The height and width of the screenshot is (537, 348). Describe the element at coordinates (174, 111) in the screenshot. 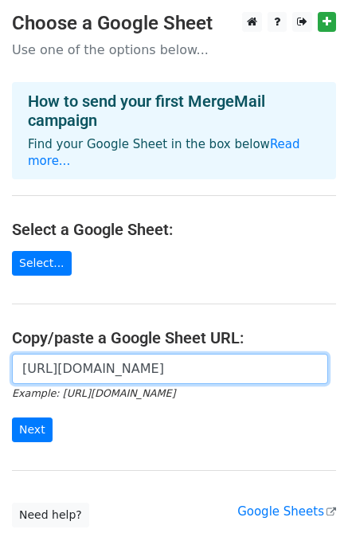

I see `h4: How to send your first MergeMail campaign` at that location.